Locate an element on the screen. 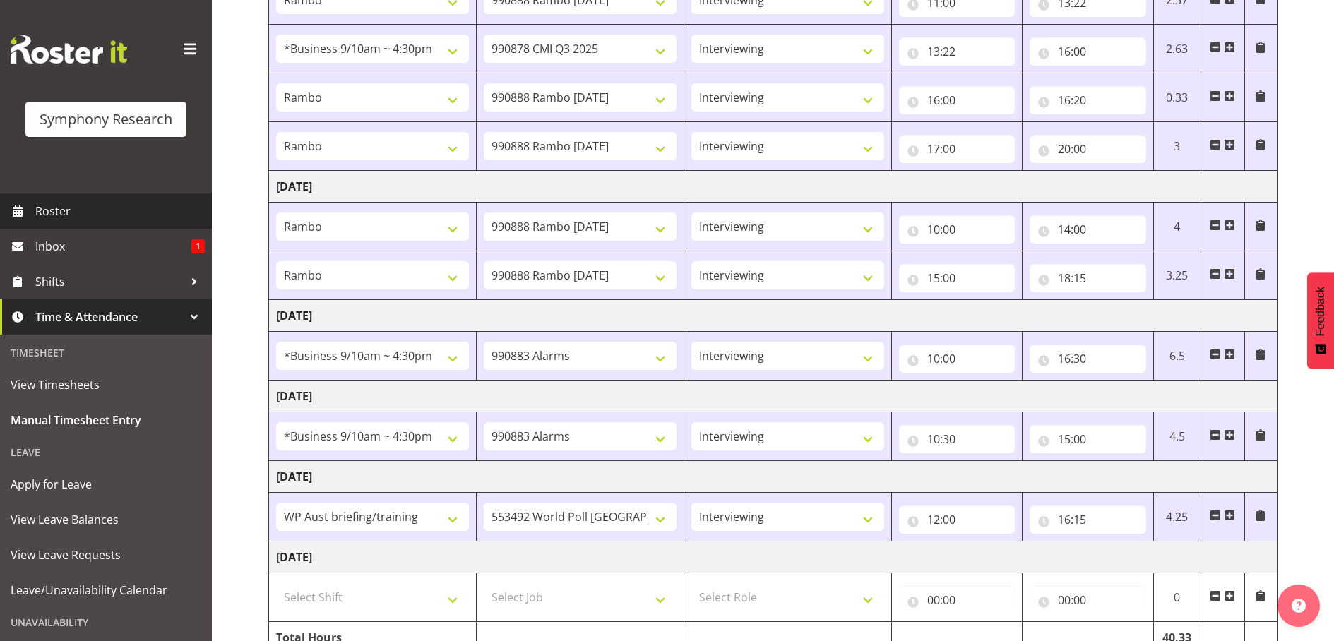 The image size is (1334, 641). td: 0.33 is located at coordinates (1176, 97).